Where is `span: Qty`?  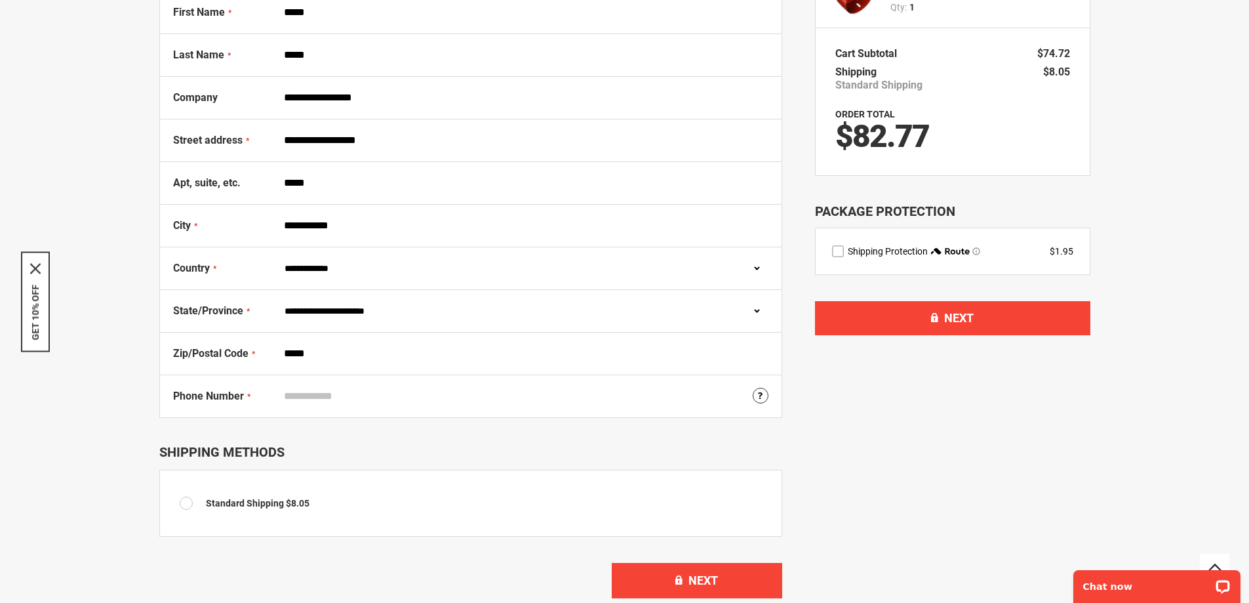
span: Qty is located at coordinates (898, 7).